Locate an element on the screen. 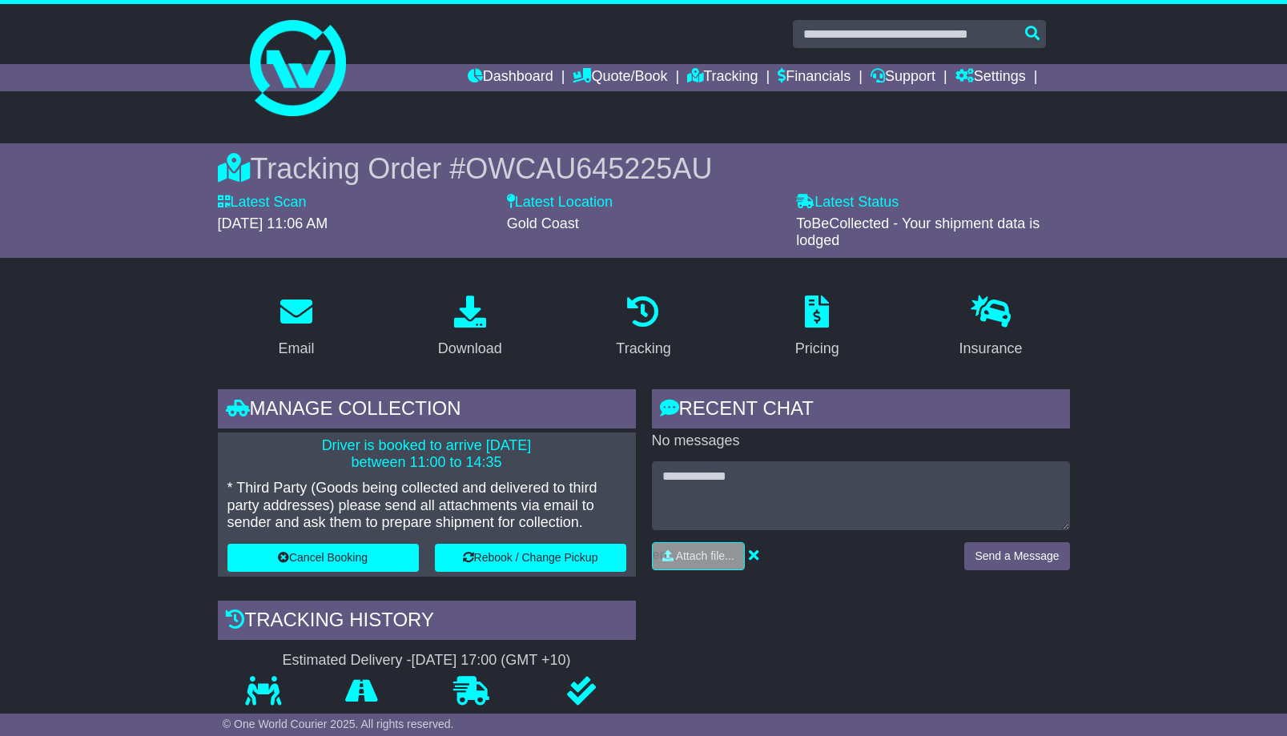 The image size is (1287, 736). a: Financials is located at coordinates (814, 78).